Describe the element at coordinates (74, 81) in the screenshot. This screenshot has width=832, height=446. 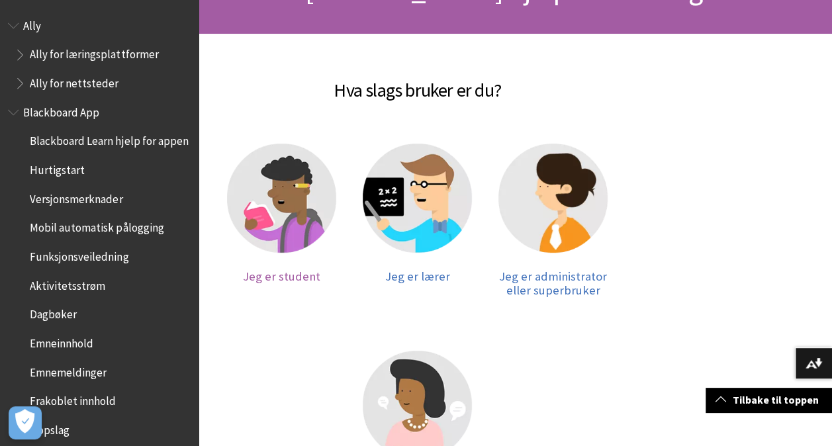
I see `span: Ally for nettsteder` at that location.